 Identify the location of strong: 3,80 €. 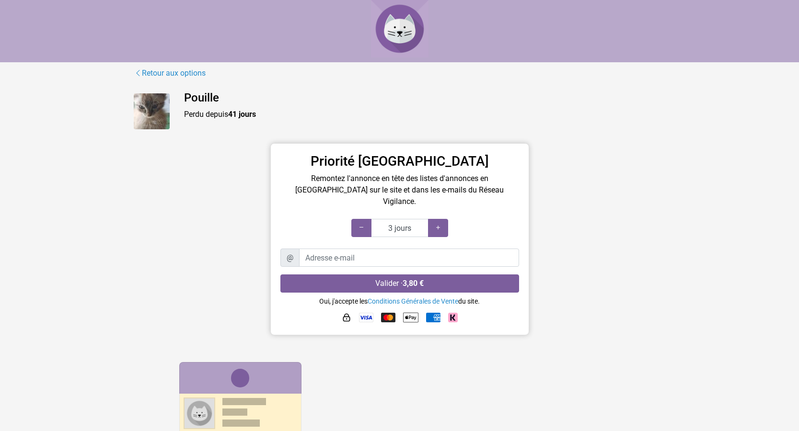
(413, 283).